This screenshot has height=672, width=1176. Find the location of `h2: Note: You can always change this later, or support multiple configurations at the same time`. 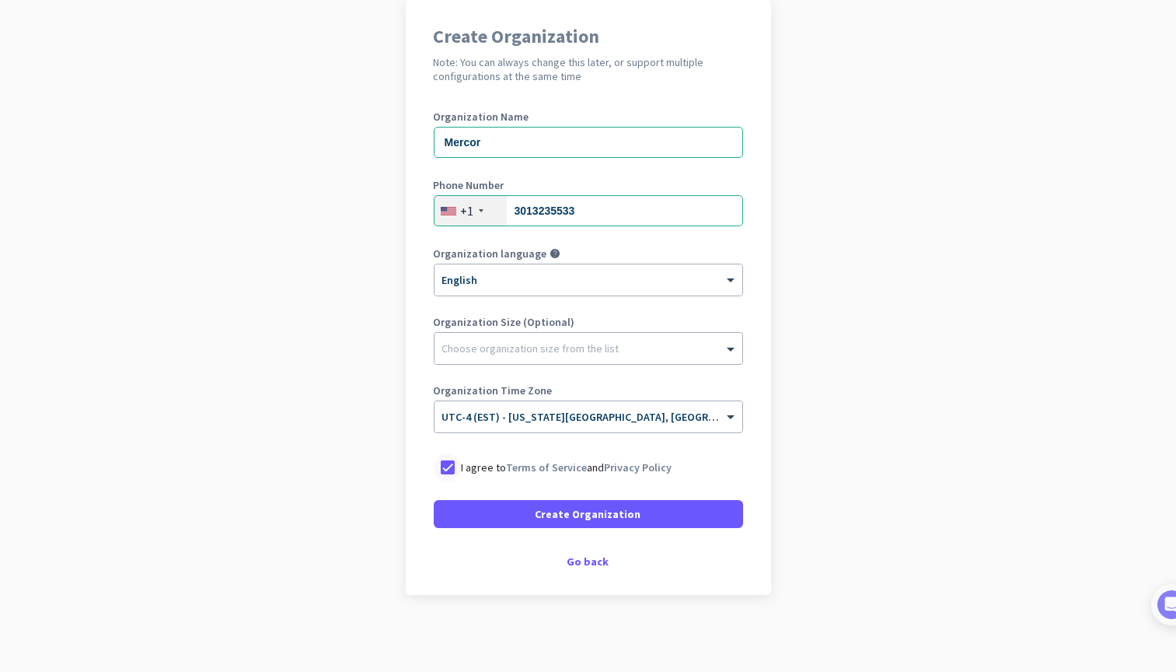

h2: Note: You can always change this later, or support multiple configurations at the same time is located at coordinates (589, 69).